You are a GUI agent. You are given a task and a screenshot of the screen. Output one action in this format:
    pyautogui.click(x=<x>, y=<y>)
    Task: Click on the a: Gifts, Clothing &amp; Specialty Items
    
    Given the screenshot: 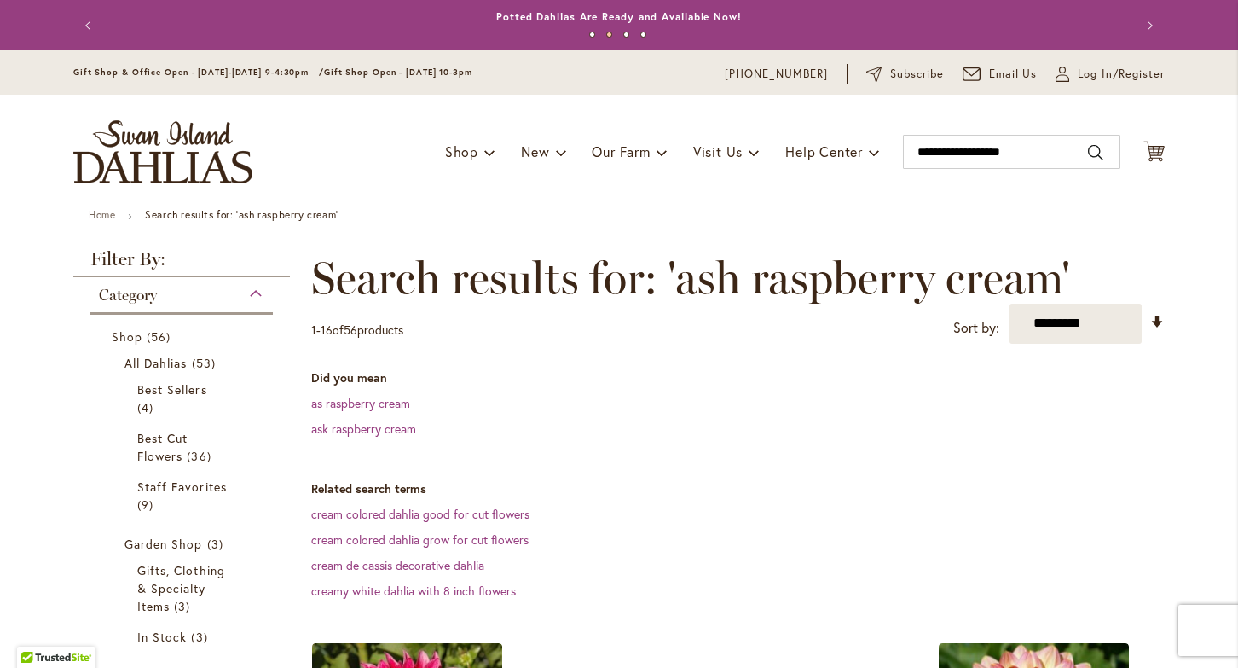 What is the action you would take?
    pyautogui.click(x=183, y=587)
    